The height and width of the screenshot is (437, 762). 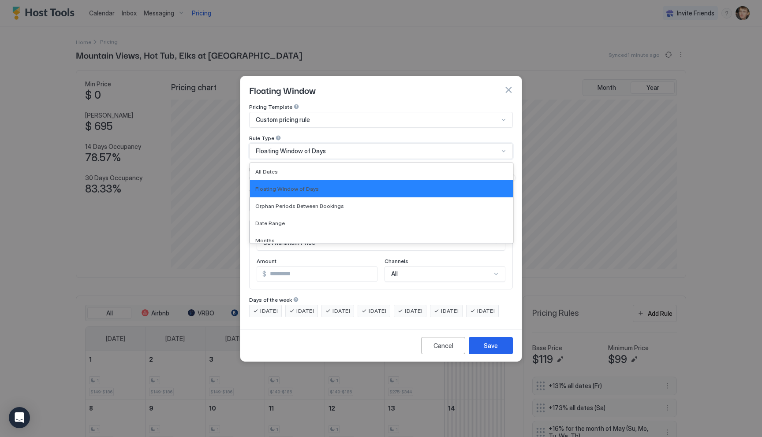 I want to click on div: Open Intercom Messenger, so click(x=19, y=418).